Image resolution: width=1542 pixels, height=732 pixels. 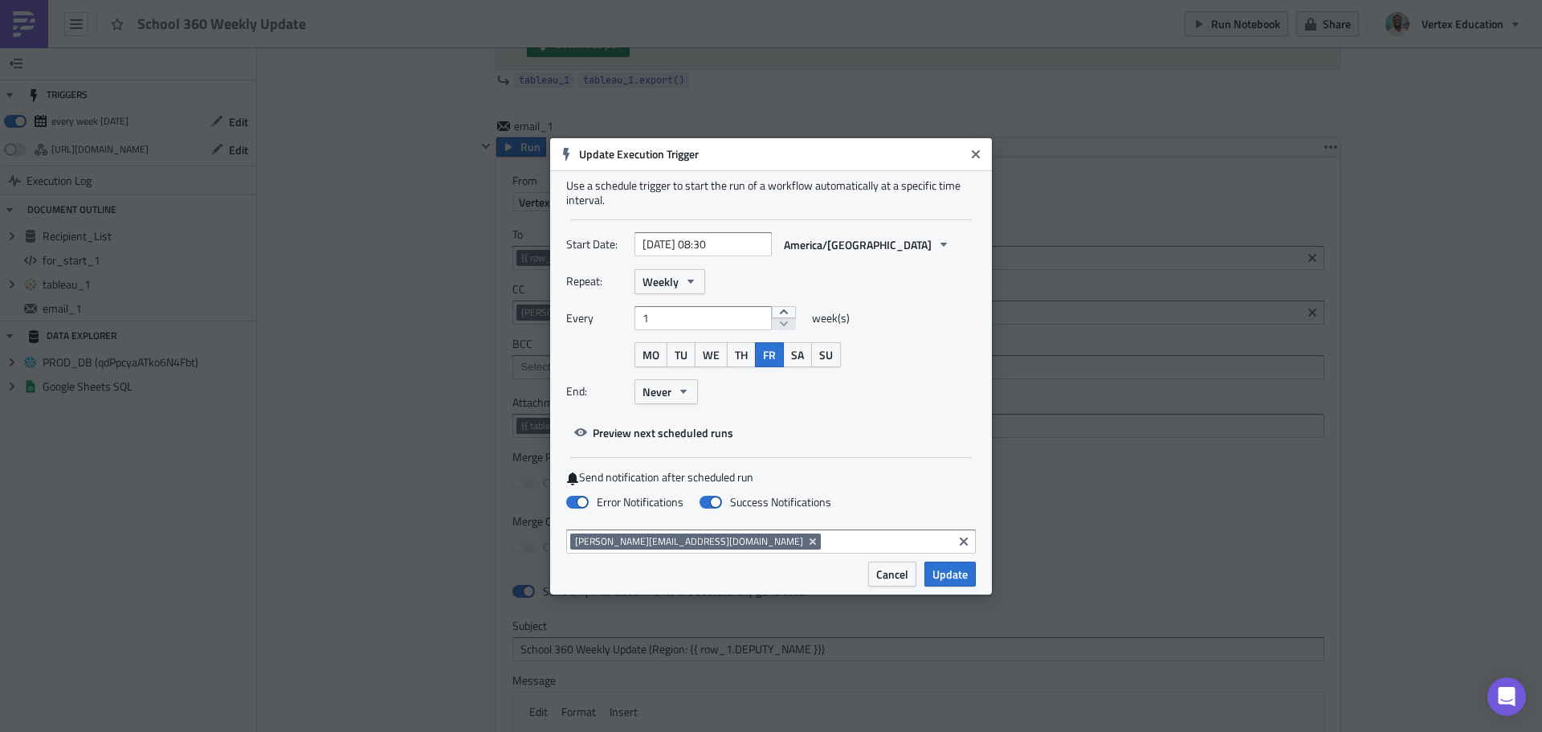 I want to click on span: Cancel, so click(x=892, y=574).